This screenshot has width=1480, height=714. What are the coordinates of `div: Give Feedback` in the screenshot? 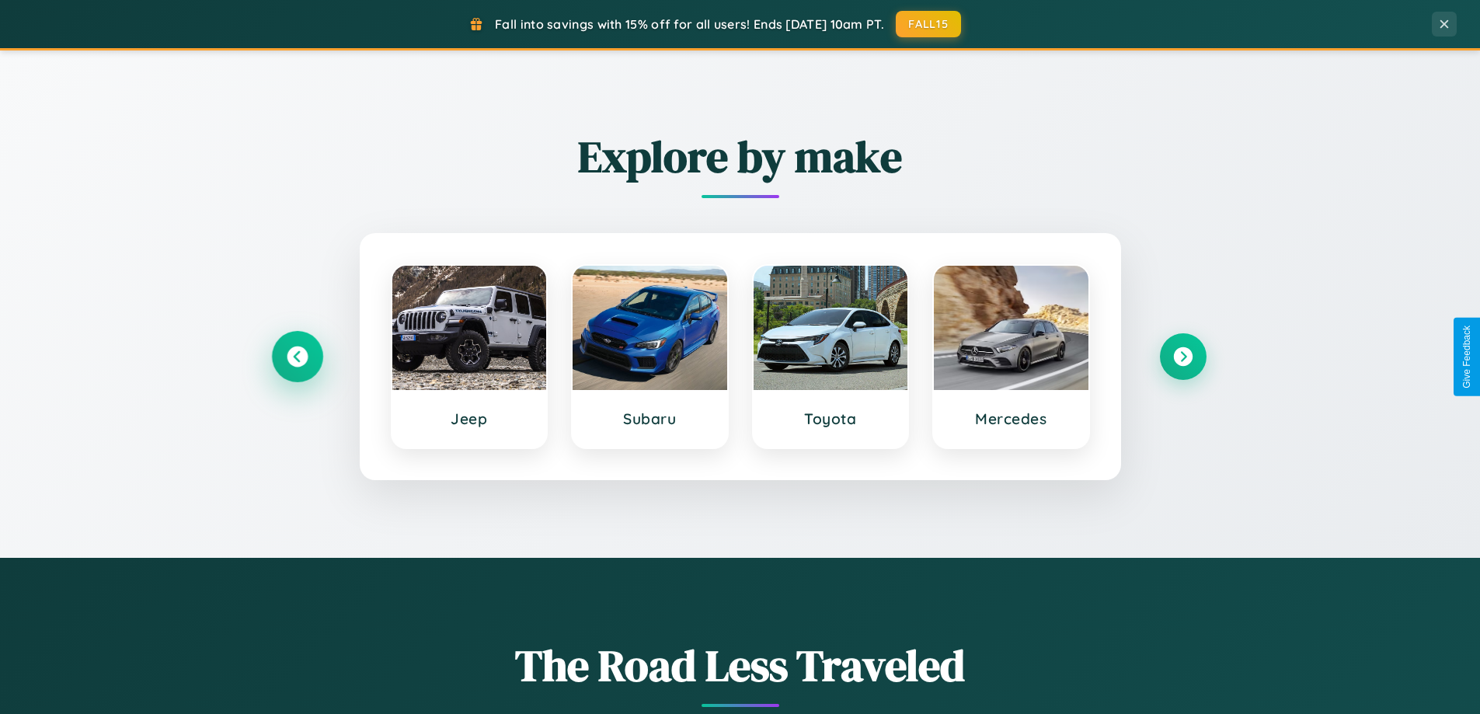 It's located at (1466, 356).